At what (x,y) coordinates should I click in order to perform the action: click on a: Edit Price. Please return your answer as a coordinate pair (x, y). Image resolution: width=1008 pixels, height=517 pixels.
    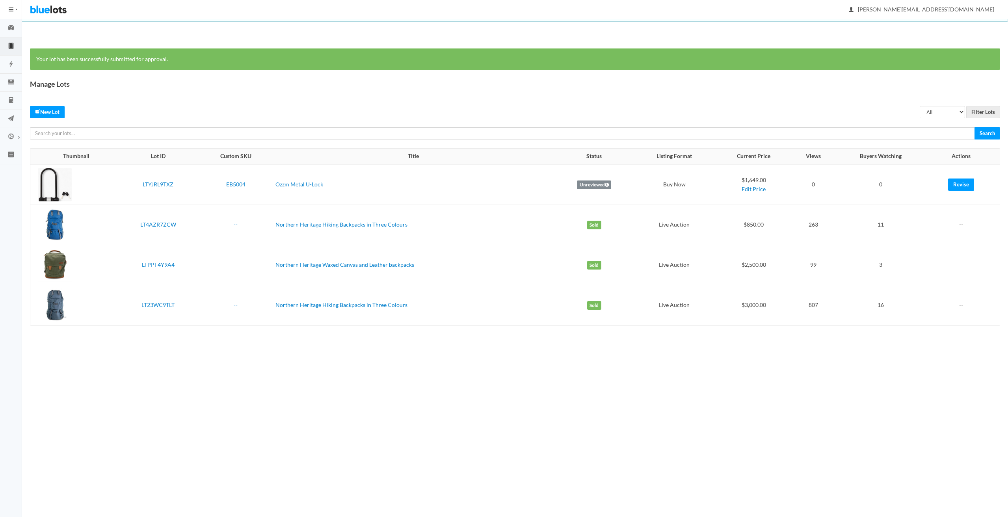
    Looking at the image, I should click on (753, 189).